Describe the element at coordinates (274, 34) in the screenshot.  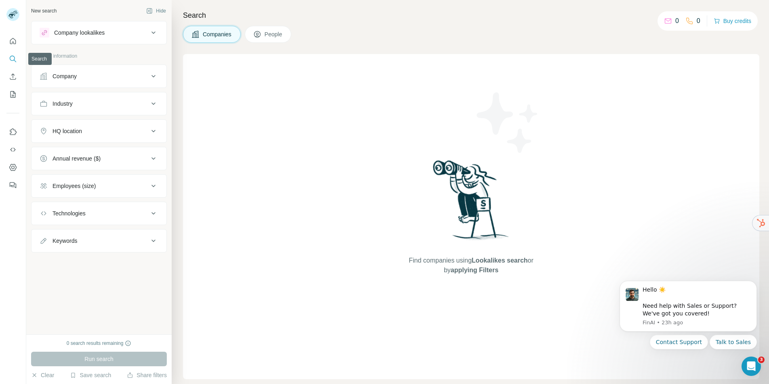
I see `span: People` at that location.